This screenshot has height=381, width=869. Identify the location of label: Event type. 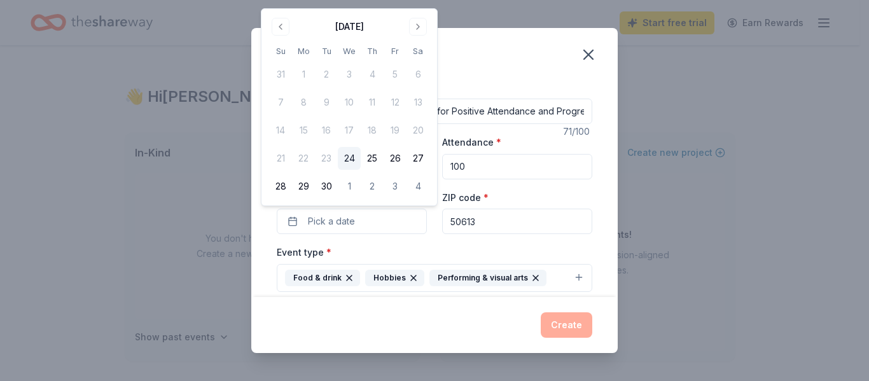
(304, 252).